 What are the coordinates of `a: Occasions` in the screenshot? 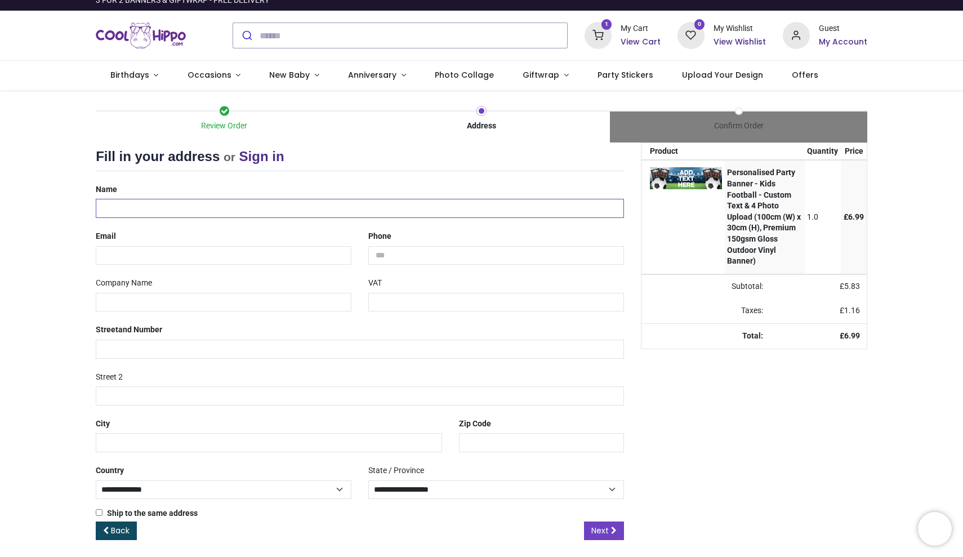 It's located at (214, 75).